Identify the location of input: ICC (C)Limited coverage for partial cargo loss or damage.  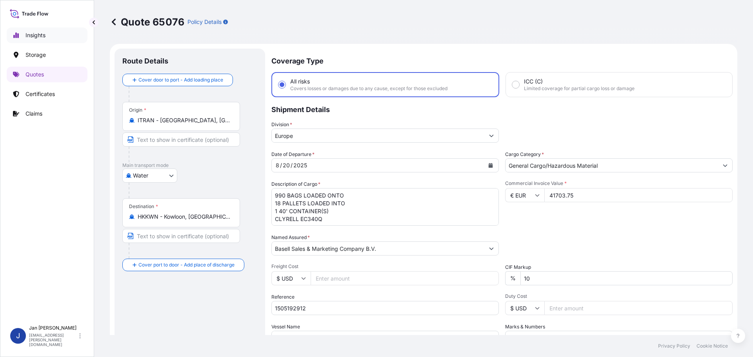
(516, 85).